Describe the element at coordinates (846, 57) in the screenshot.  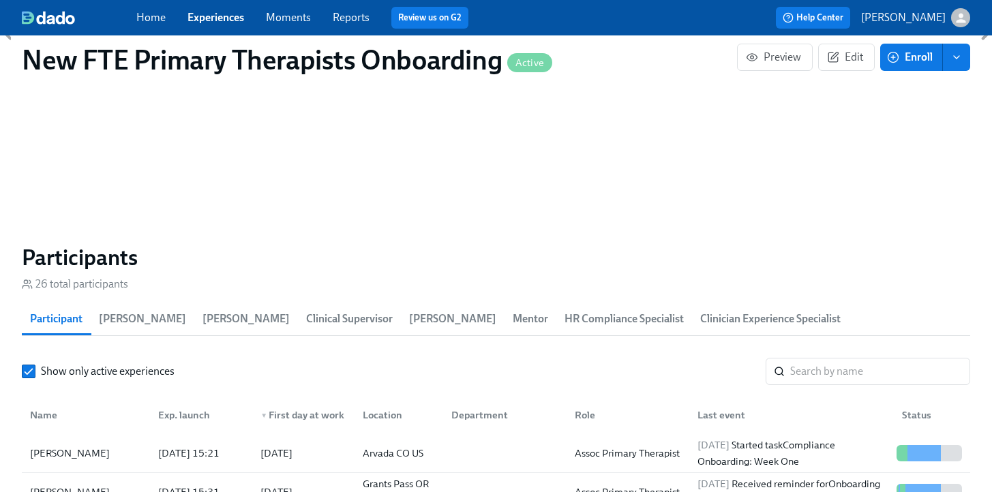
I see `button: Edit` at that location.